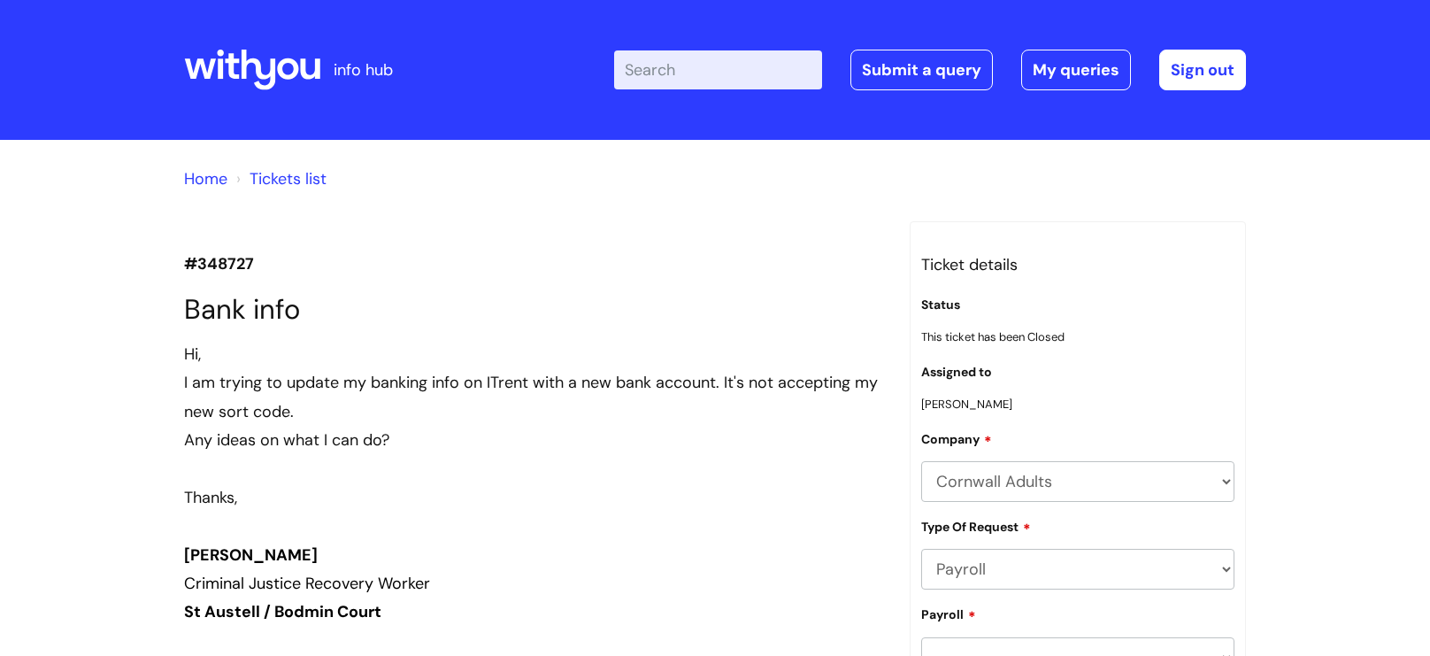 Image resolution: width=1430 pixels, height=656 pixels. Describe the element at coordinates (534, 264) in the screenshot. I see `p: #348727` at that location.